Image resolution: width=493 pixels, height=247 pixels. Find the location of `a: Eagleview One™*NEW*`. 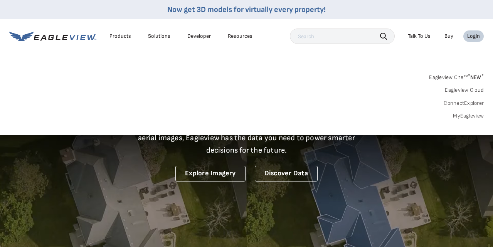

a: Eagleview One™*NEW* is located at coordinates (457, 76).